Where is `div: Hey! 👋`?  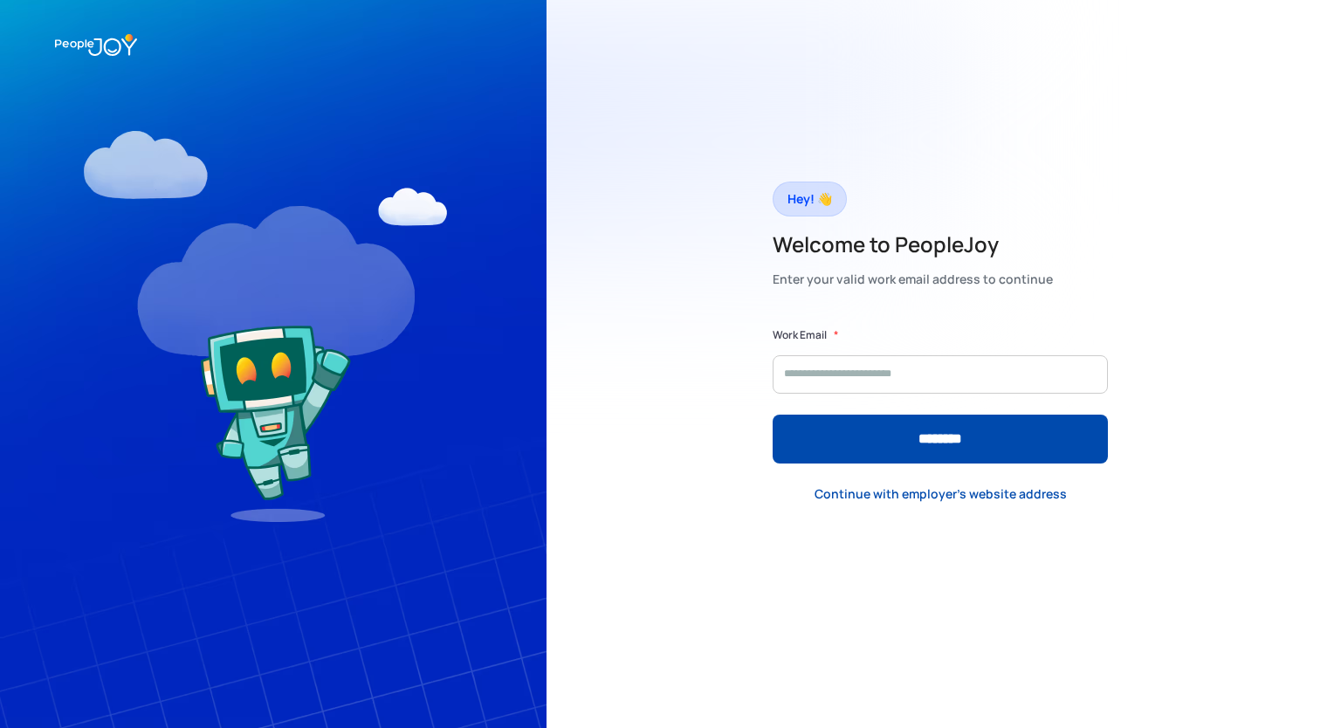 div: Hey! 👋 is located at coordinates (809, 199).